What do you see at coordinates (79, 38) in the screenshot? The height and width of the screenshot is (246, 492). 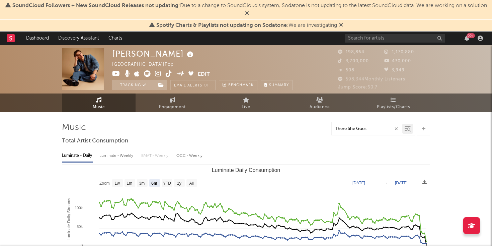 I see `a: Discovery Assistant` at bounding box center [79, 38].